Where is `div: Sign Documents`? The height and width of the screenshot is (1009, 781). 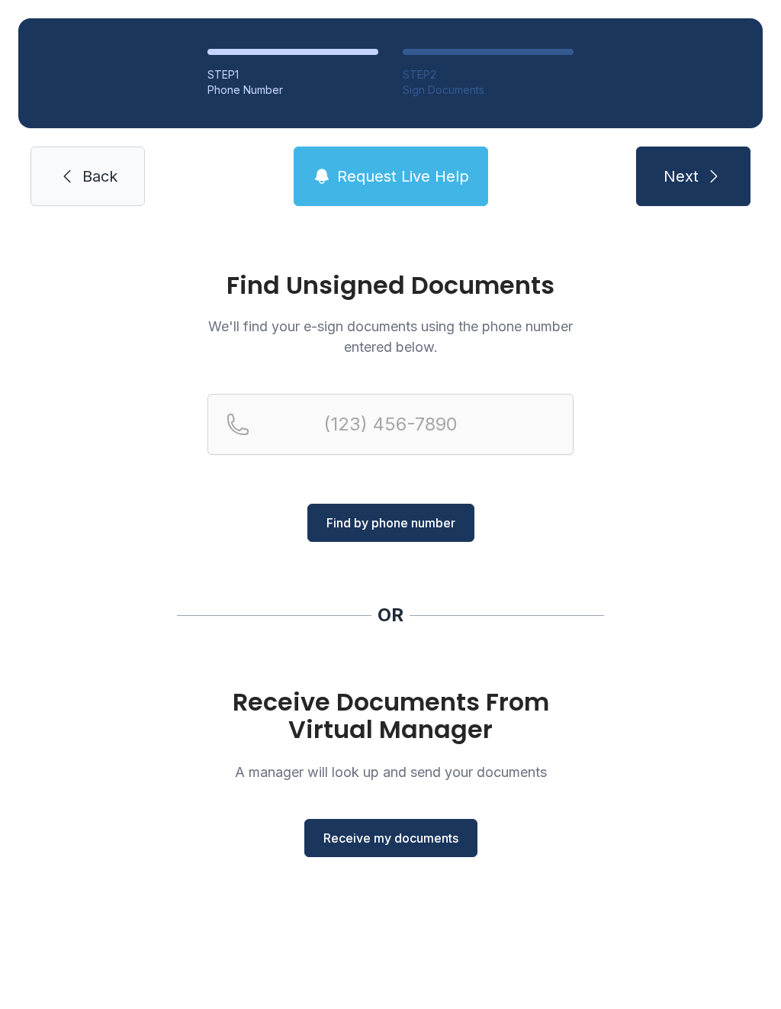 div: Sign Documents is located at coordinates (488, 90).